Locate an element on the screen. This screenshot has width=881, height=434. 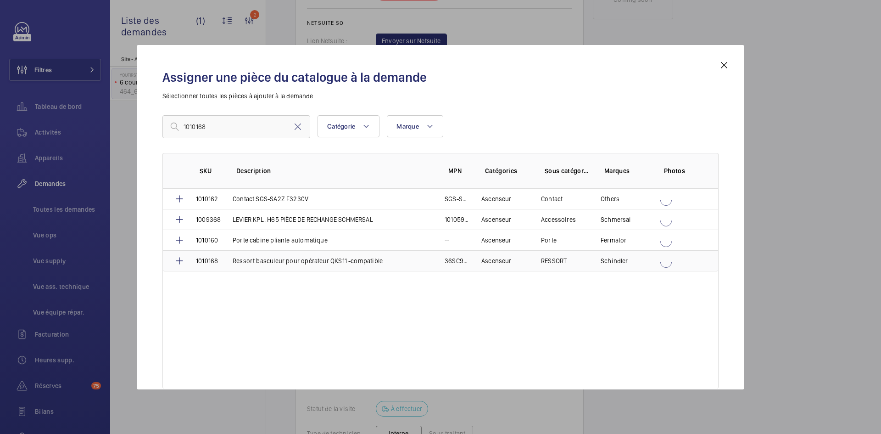
p: 1010162 is located at coordinates (207, 199).